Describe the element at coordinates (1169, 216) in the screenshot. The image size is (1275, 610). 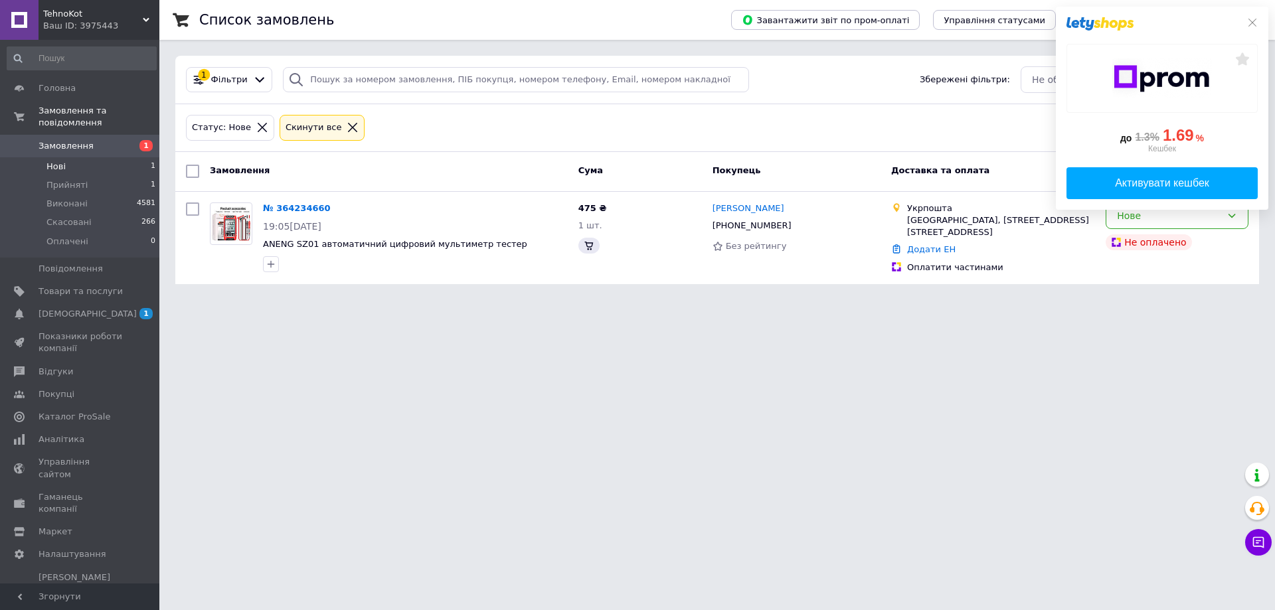
I see `div: Нове` at that location.